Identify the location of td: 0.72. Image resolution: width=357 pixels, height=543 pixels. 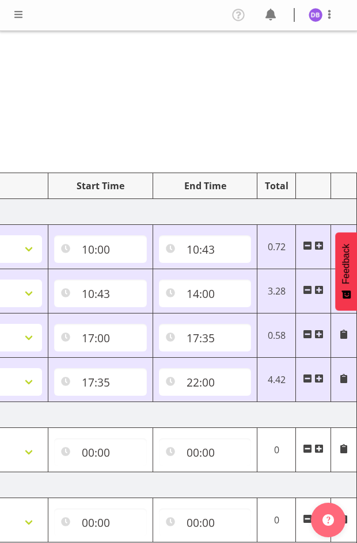
(276, 247).